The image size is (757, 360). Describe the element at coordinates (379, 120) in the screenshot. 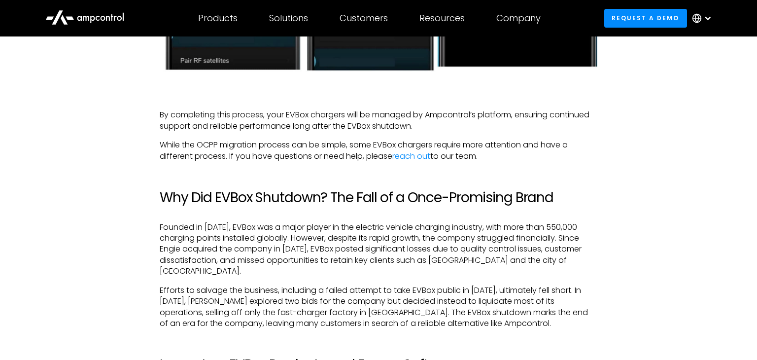

I see `p: By completing this process, your EVBox chargers will be managed by Ampcontrol’s platform, ensurin...` at that location.